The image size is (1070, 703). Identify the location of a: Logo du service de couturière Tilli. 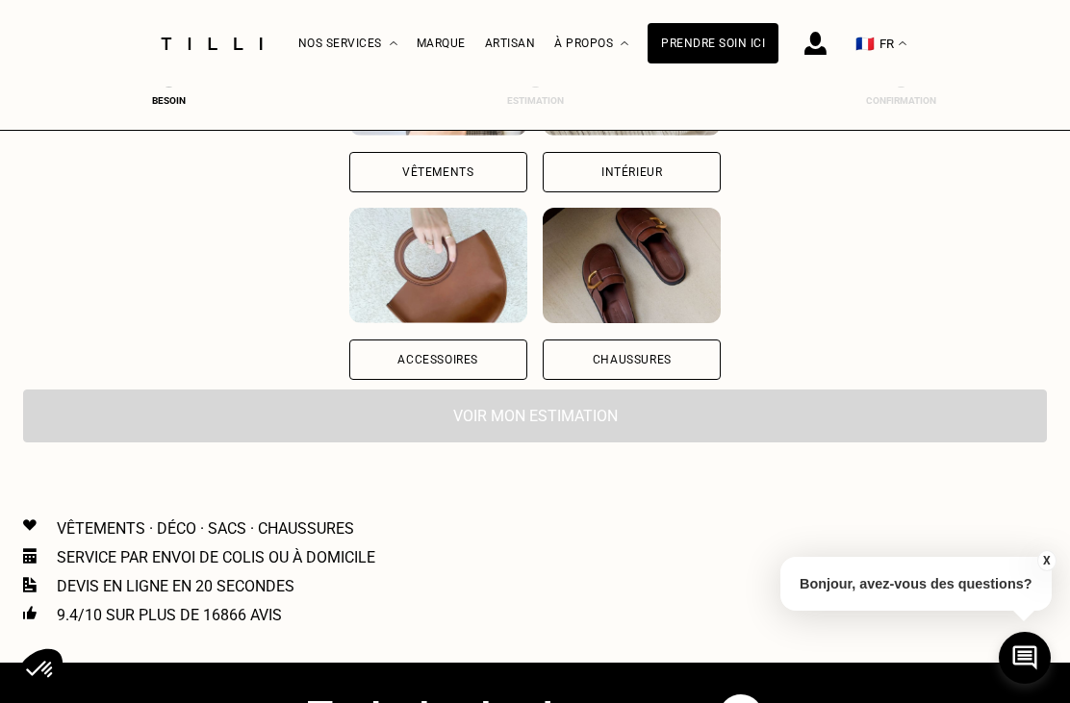
(212, 43).